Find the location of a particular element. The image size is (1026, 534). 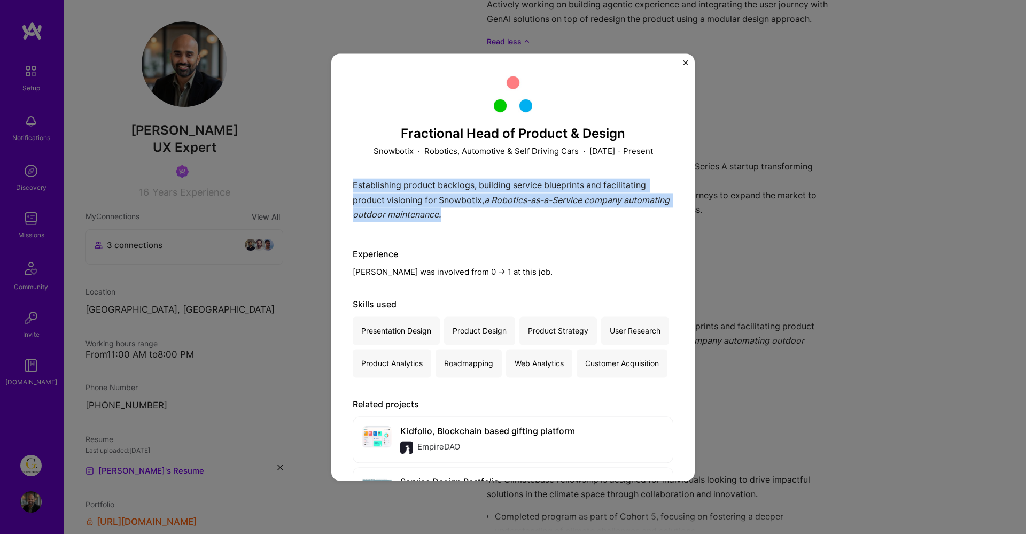

h3: Fractional Head of Product & Design is located at coordinates (513, 134).